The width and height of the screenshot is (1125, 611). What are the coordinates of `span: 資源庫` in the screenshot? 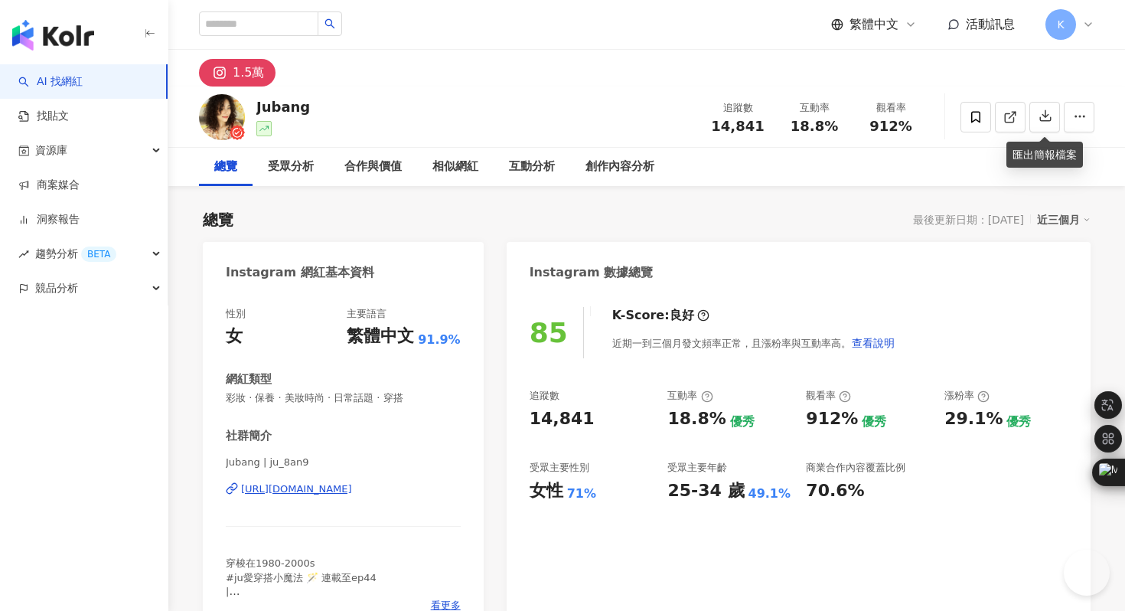 It's located at (51, 150).